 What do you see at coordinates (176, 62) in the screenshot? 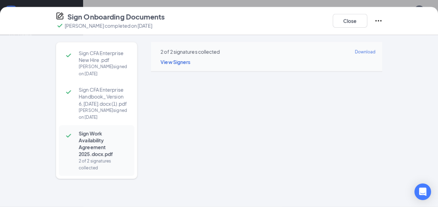
I see `span: View Signers` at bounding box center [176, 62].